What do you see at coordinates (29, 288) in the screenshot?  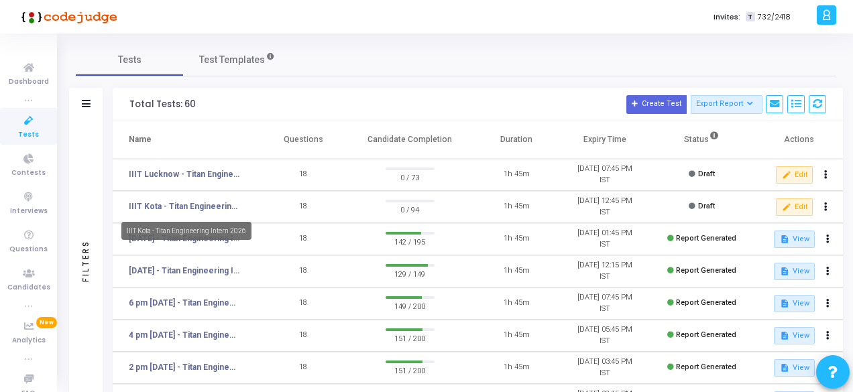 I see `span: Candidates` at bounding box center [29, 288].